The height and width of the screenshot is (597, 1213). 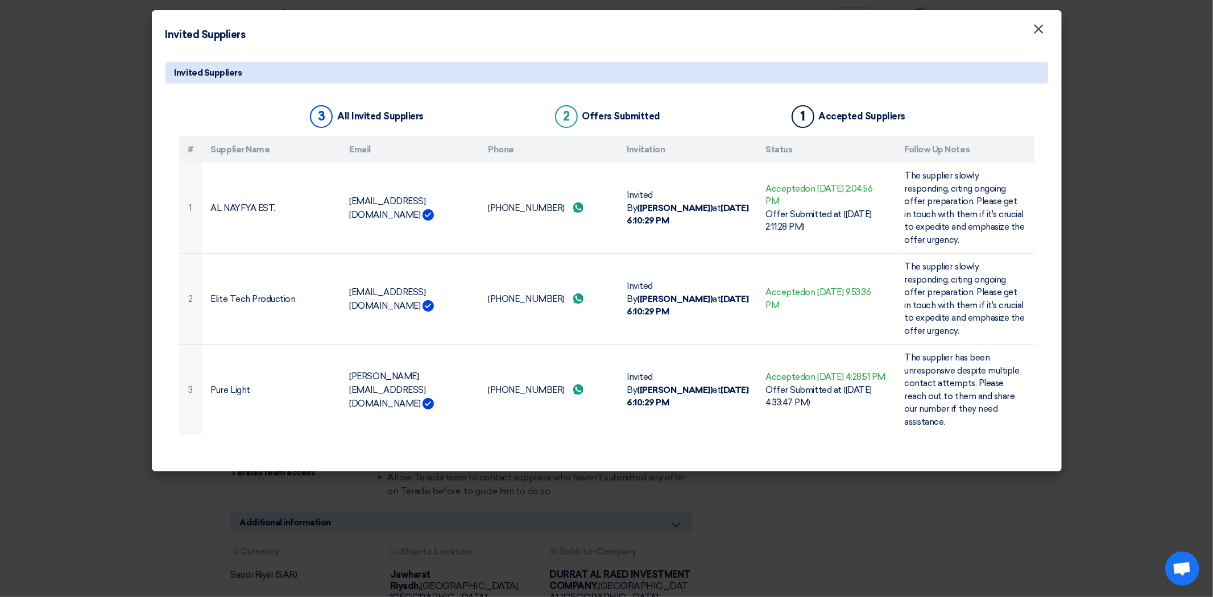 What do you see at coordinates (937, 150) in the screenshot?
I see `font: Follow Up Notes` at bounding box center [937, 150].